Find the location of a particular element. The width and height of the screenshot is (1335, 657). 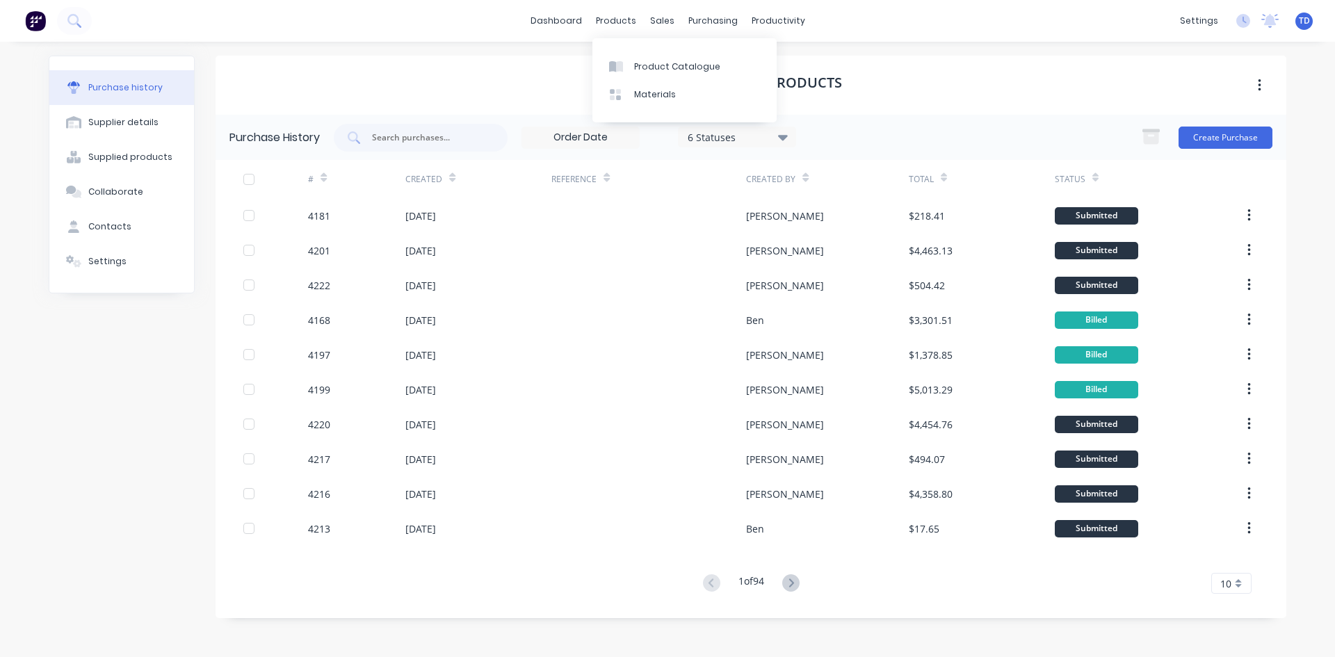

input: Order Date is located at coordinates (580, 138).